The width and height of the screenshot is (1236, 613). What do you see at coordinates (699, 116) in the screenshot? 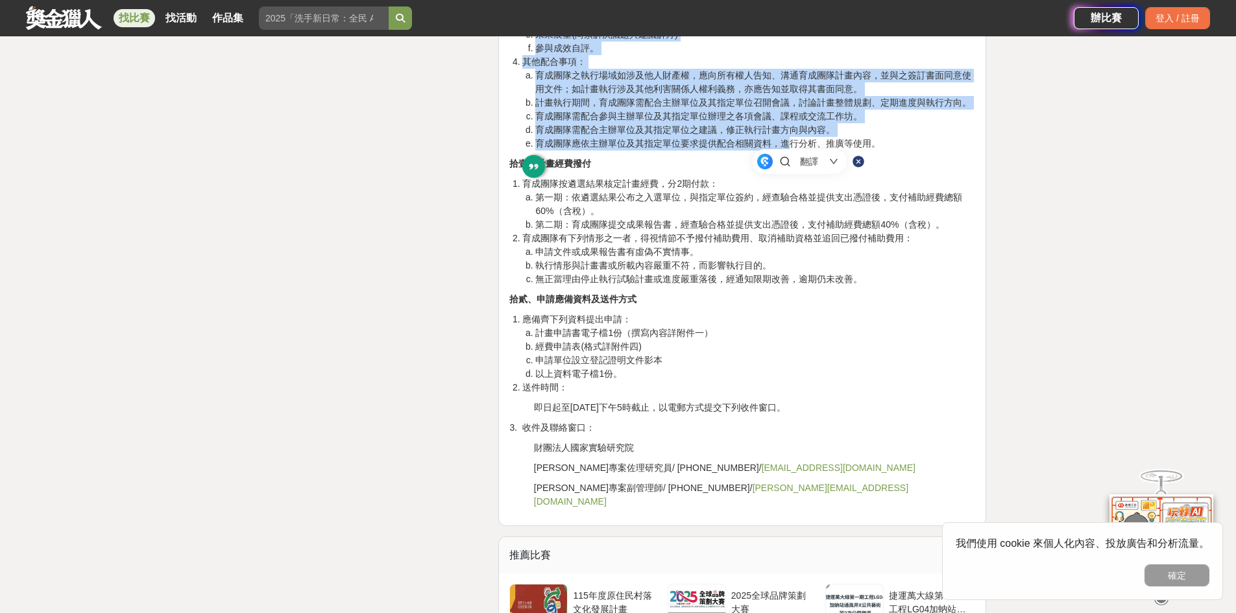
I see `span: 育成團隊需配合參與主辦單位及其指定單位辦理之各項會議、課程或交流工作坊。` at bounding box center [699, 116].